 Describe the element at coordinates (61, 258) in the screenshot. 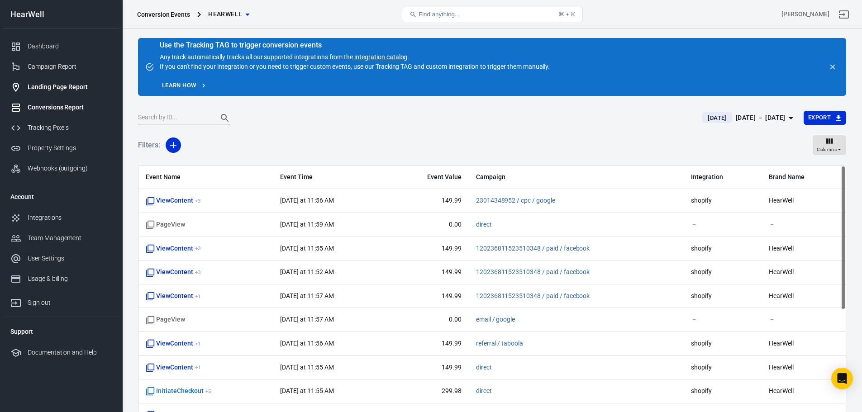

I see `a: User Settings` at that location.